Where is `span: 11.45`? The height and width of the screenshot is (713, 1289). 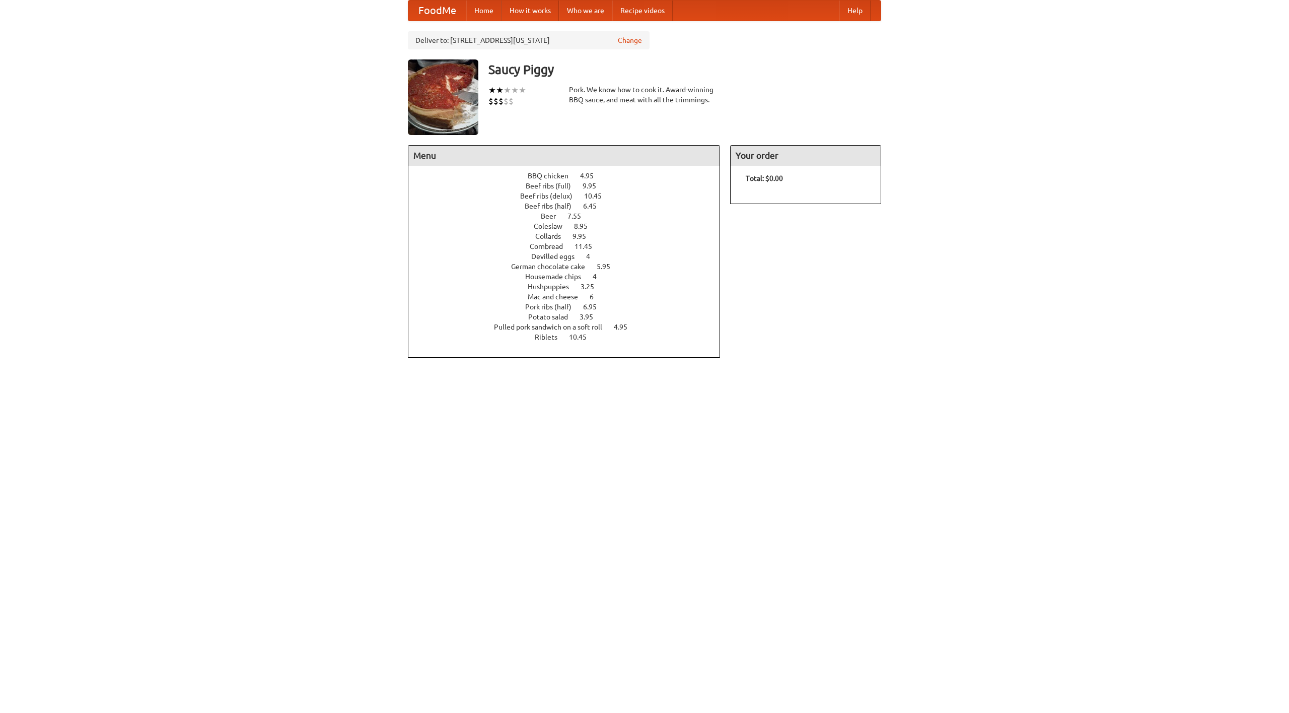
span: 11.45 is located at coordinates (588, 246).